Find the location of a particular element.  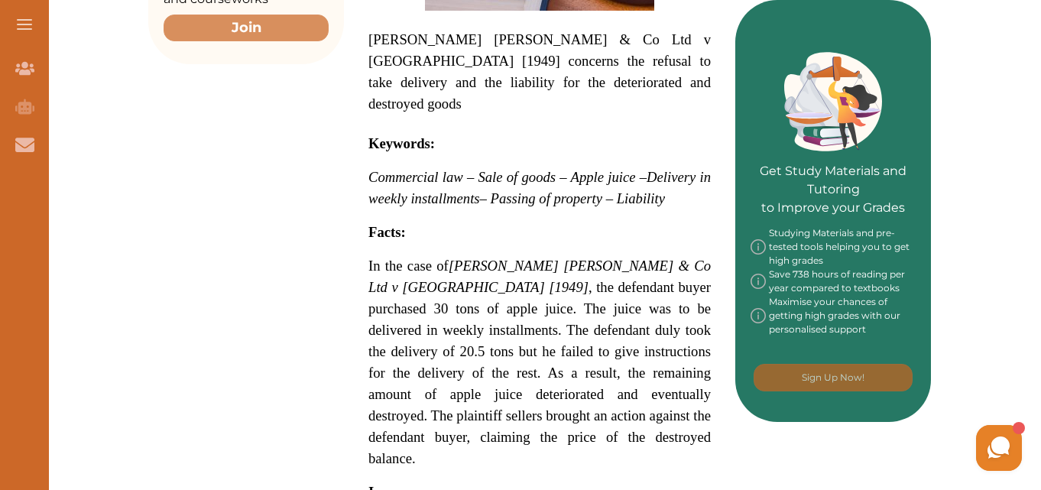

strong: Keywords: is located at coordinates (401, 143).